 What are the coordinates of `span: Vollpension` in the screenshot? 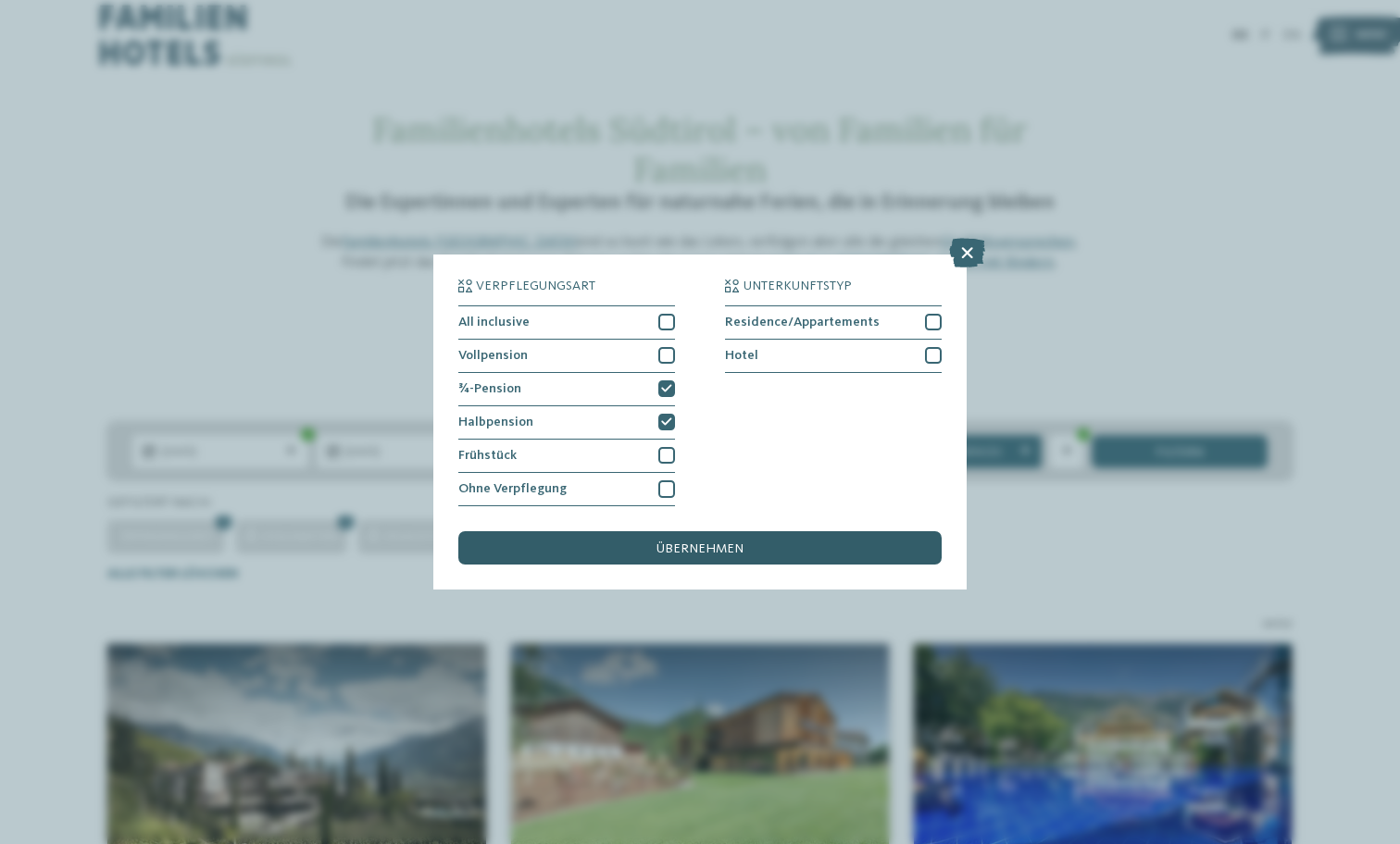 It's located at (493, 355).